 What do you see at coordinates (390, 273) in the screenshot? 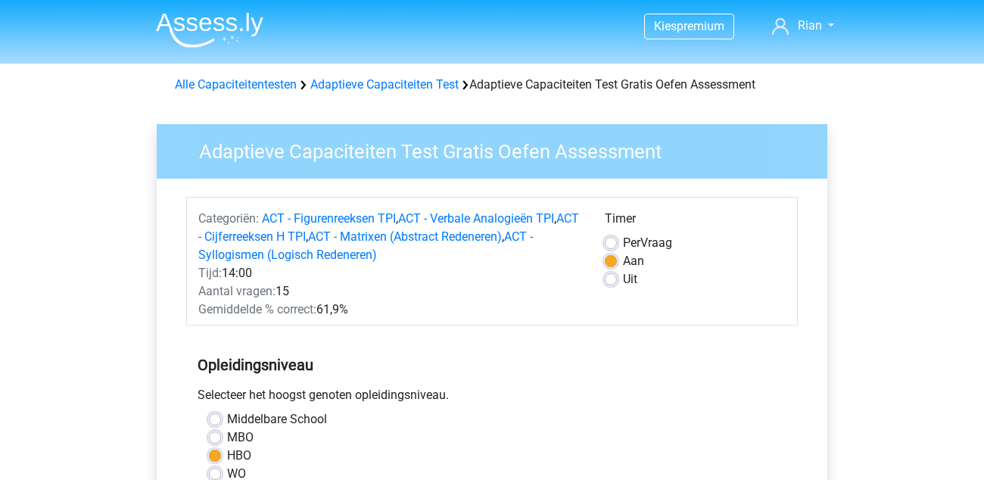
I see `div: 14:00` at bounding box center [390, 273].